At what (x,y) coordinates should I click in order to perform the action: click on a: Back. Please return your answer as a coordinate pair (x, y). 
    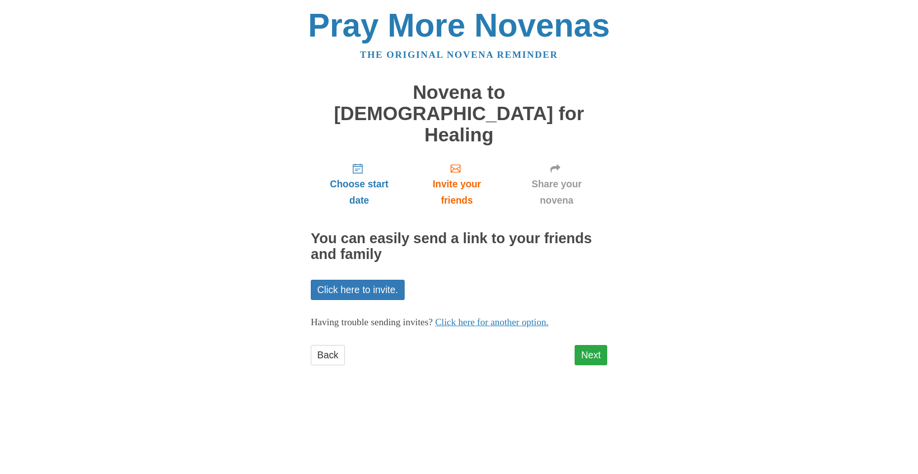
    Looking at the image, I should click on (328, 355).